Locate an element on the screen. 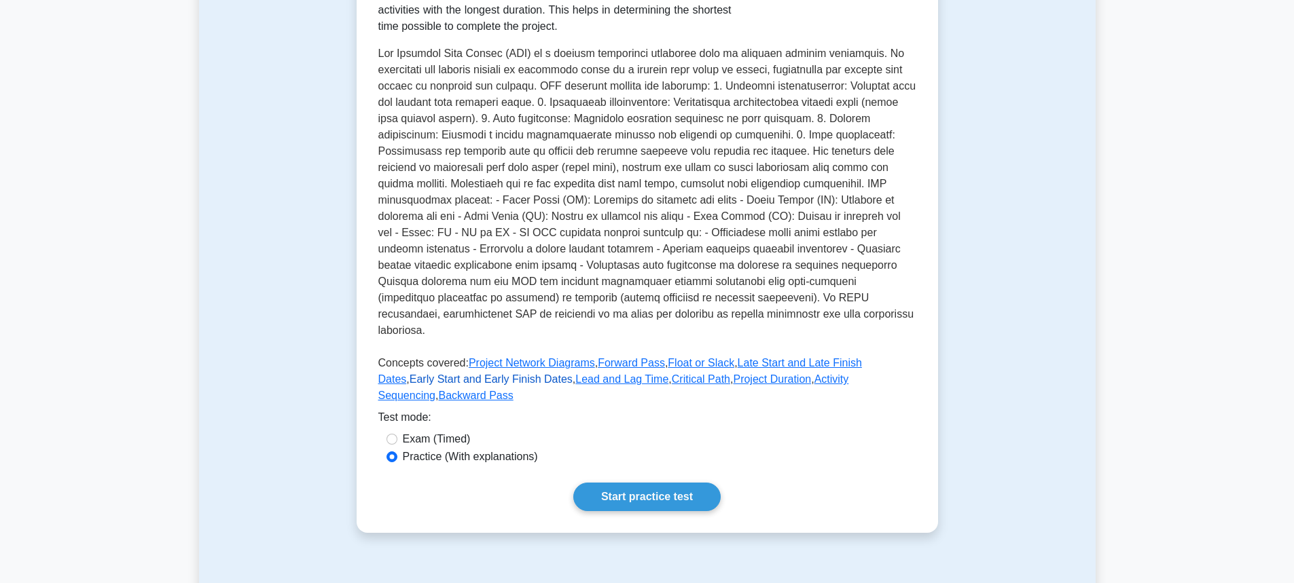  a: Forward Pass is located at coordinates (631, 363).